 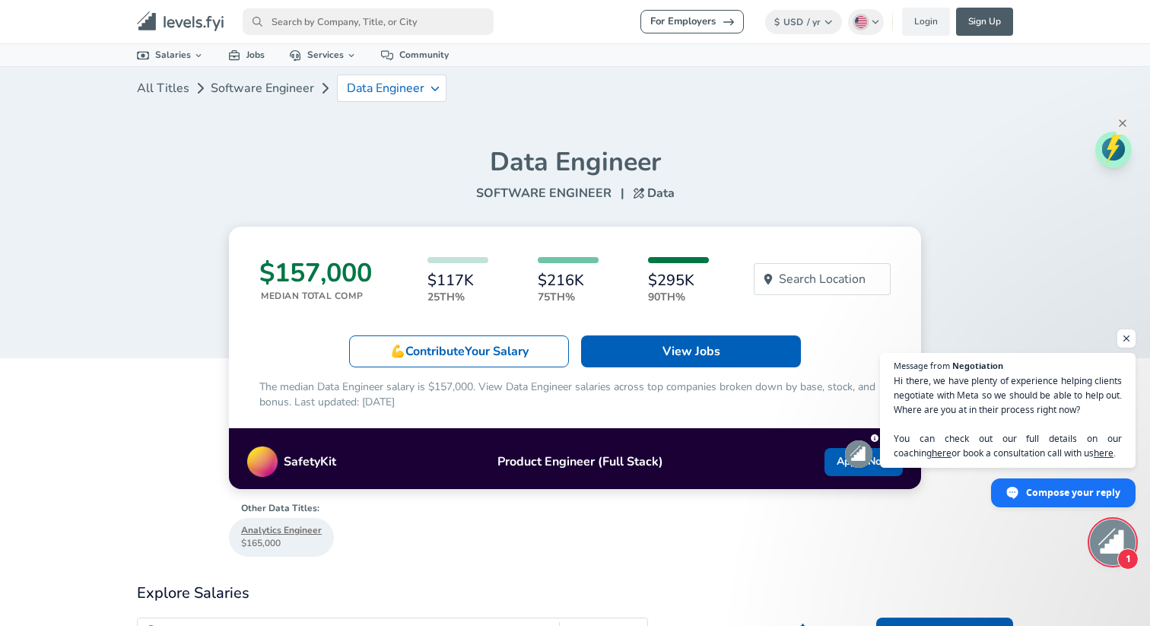 What do you see at coordinates (316, 273) in the screenshot?
I see `h3: $157,000` at bounding box center [316, 273].